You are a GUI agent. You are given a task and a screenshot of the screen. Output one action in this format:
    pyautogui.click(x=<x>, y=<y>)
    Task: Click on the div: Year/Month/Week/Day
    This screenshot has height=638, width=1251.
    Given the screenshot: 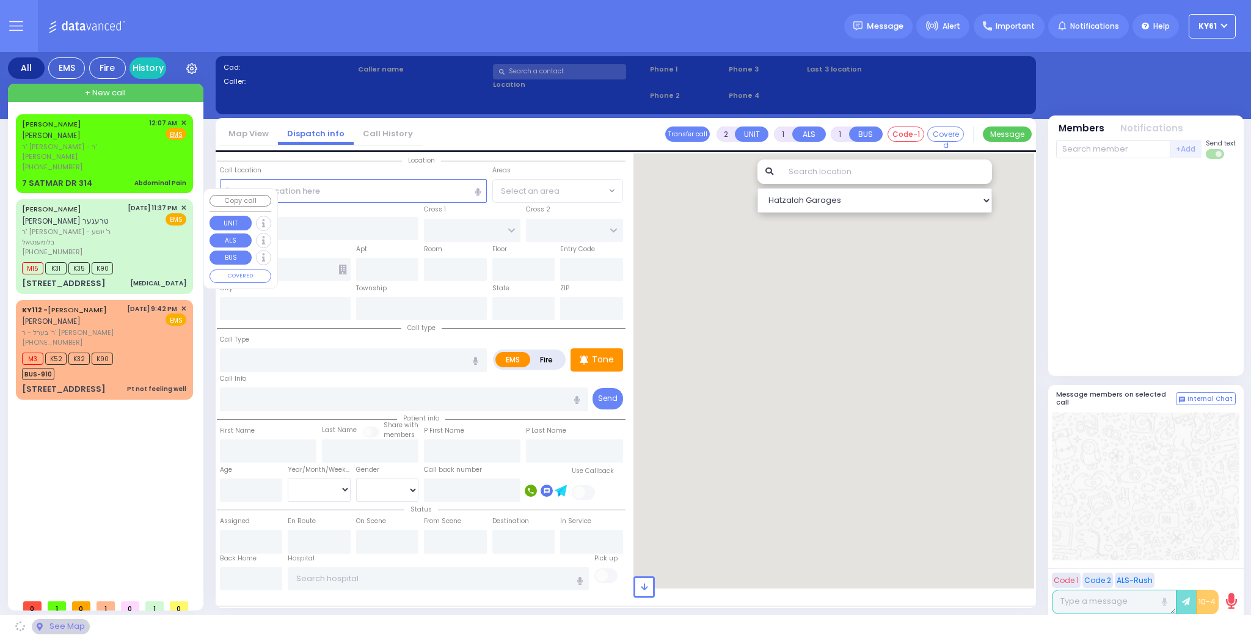 What is the action you would take?
    pyautogui.click(x=319, y=470)
    